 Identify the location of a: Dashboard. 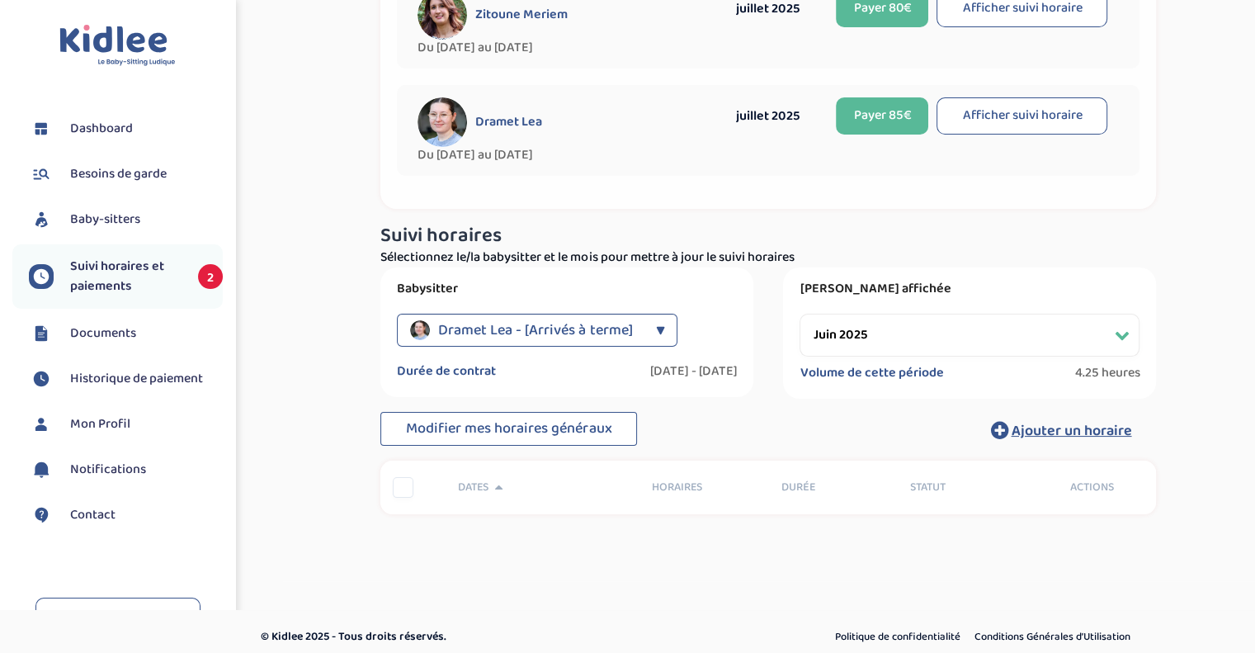
(125, 129).